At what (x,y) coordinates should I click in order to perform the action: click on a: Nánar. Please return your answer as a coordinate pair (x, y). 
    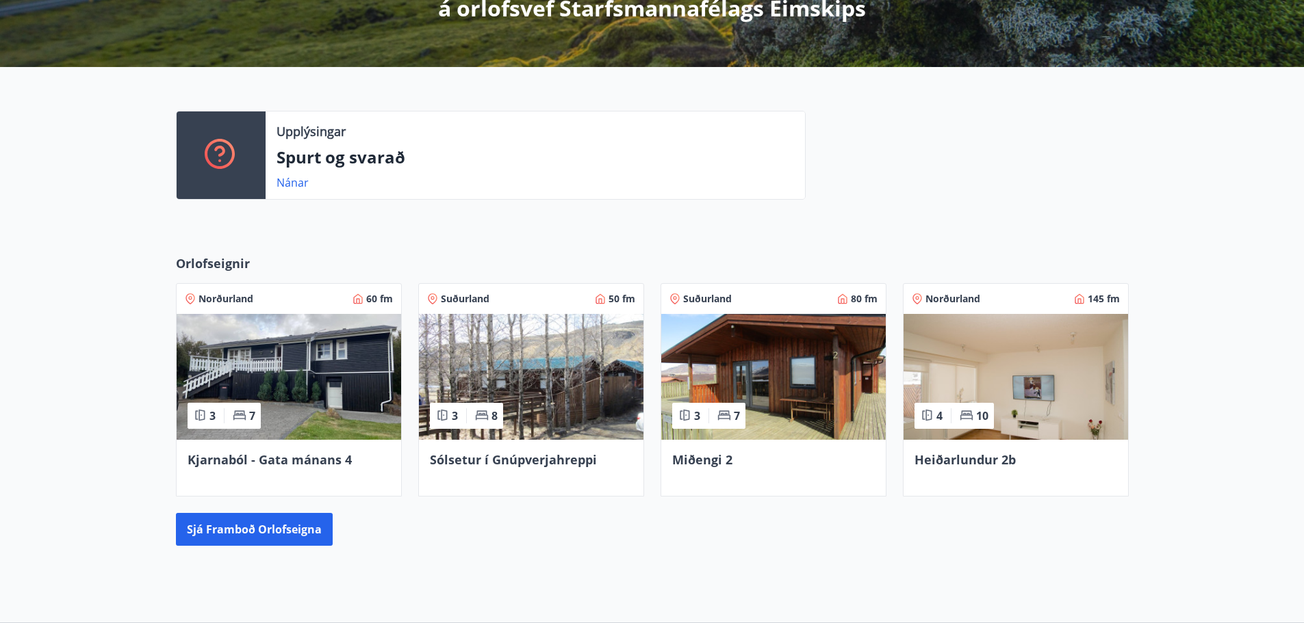
    Looking at the image, I should click on (292, 183).